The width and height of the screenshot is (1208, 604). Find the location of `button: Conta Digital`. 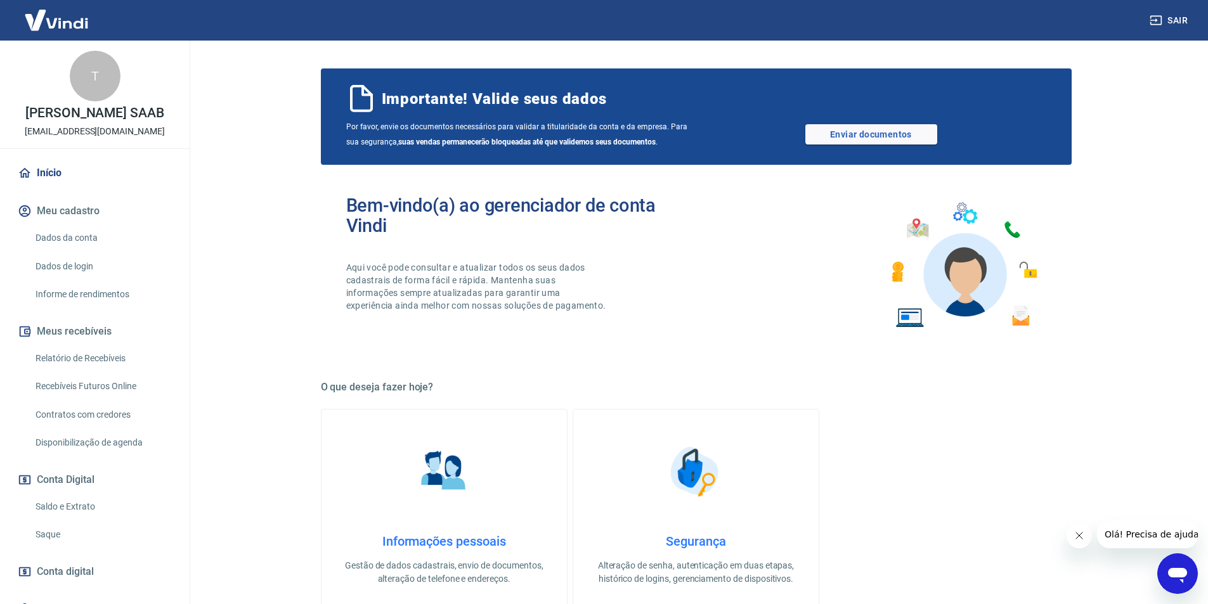

button: Conta Digital is located at coordinates (95, 480).